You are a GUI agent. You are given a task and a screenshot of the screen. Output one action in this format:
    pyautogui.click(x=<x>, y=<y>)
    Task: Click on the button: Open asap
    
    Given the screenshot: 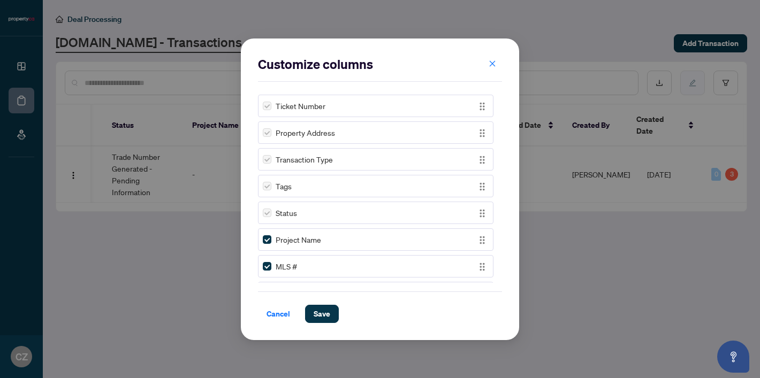 What is the action you would take?
    pyautogui.click(x=733, y=357)
    